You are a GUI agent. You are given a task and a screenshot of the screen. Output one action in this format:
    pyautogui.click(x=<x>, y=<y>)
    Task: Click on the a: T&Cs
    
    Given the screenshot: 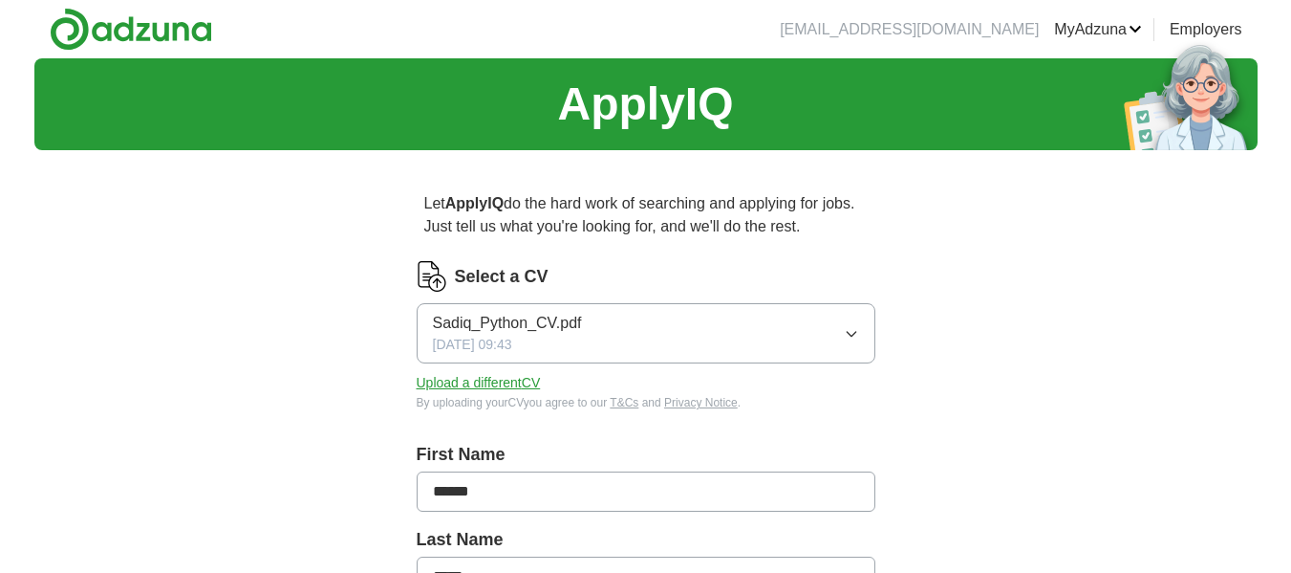 What is the action you would take?
    pyautogui.click(x=624, y=402)
    